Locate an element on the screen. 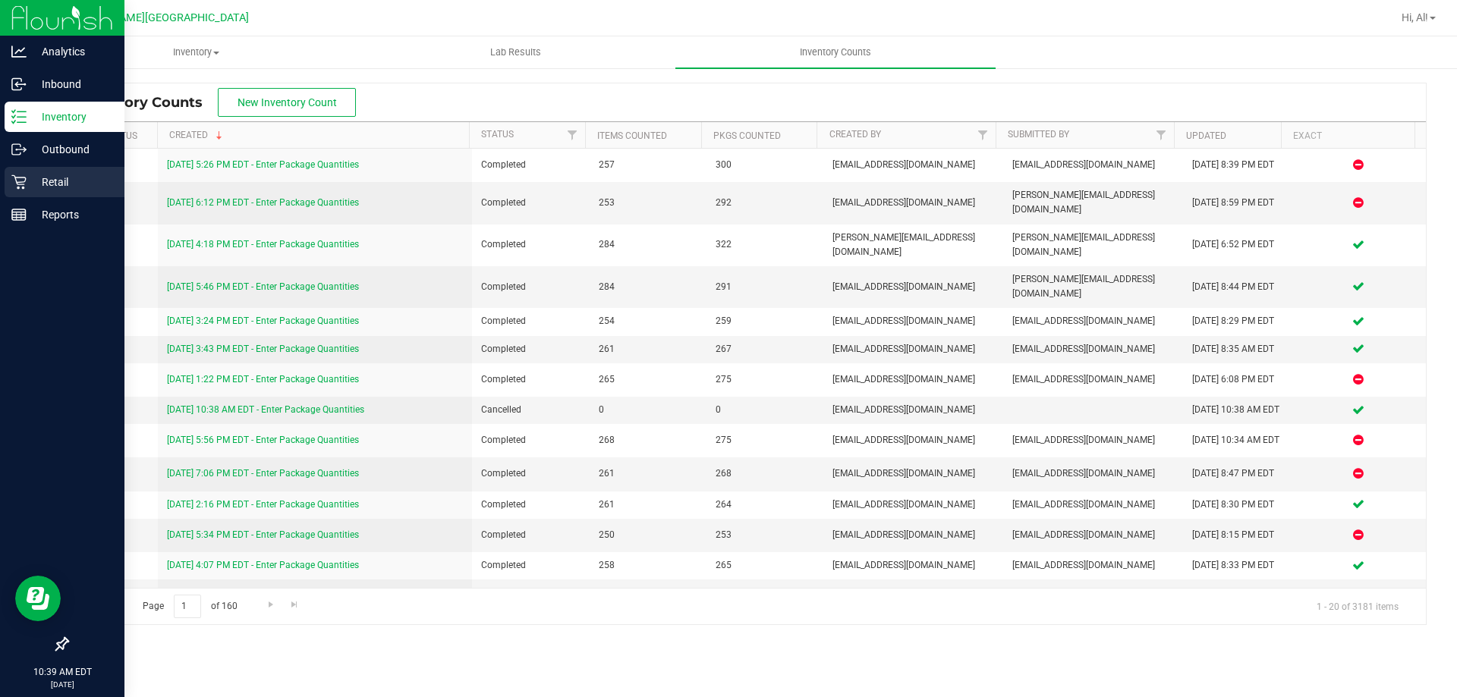  span: Hi, Al! is located at coordinates (1414, 17).